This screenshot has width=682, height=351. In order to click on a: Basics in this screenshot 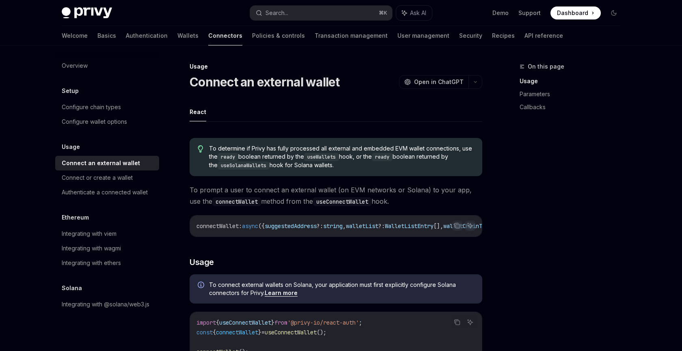, I will do `click(107, 36)`.